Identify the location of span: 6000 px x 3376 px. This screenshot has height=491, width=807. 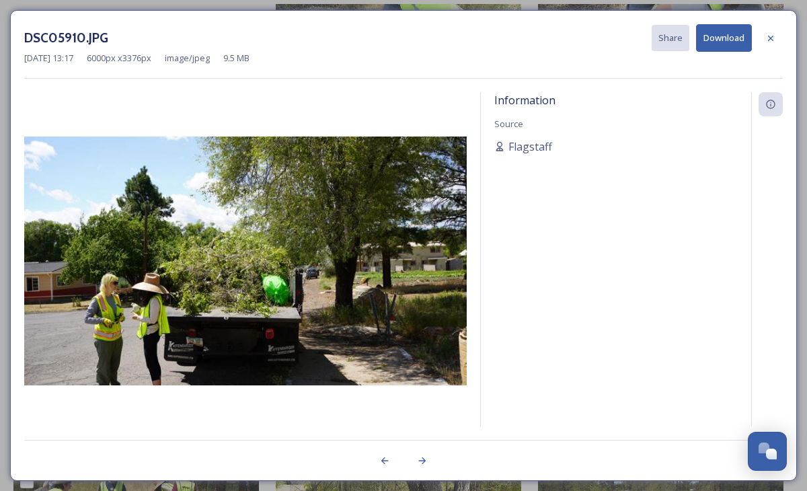
(119, 58).